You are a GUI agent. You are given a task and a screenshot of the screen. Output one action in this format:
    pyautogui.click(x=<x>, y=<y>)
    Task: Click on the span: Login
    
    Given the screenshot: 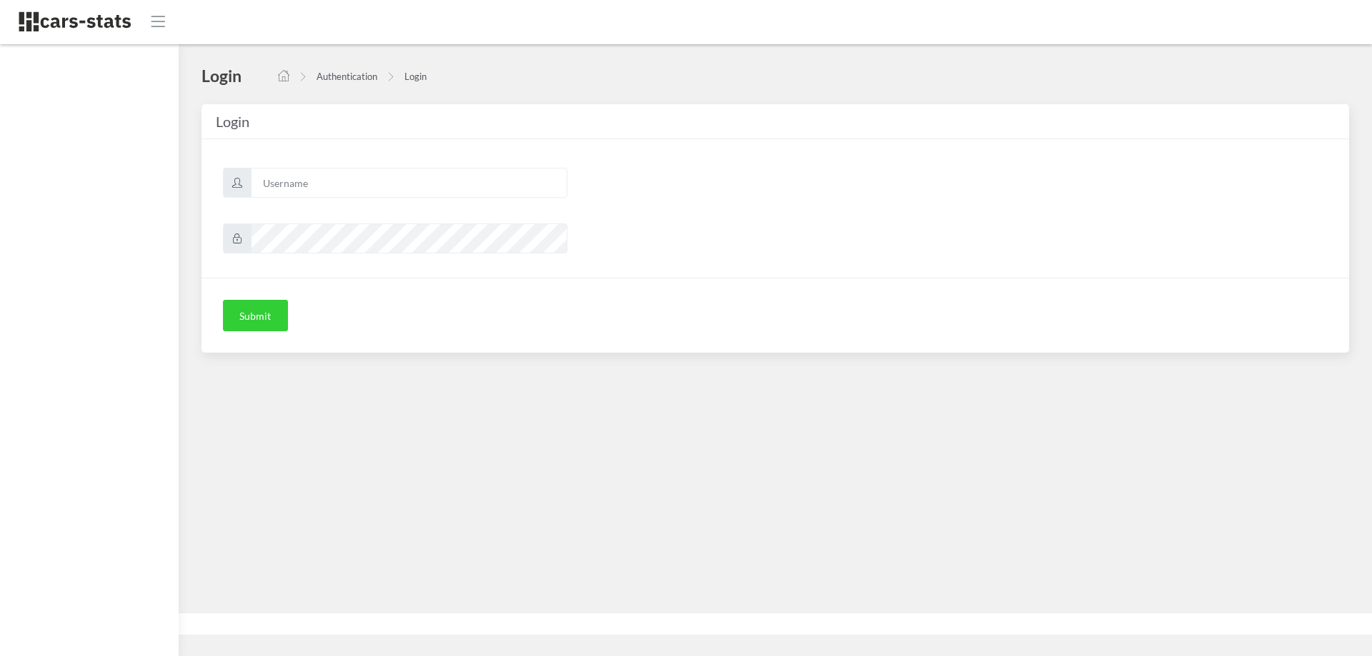 What is the action you would take?
    pyautogui.click(x=232, y=121)
    